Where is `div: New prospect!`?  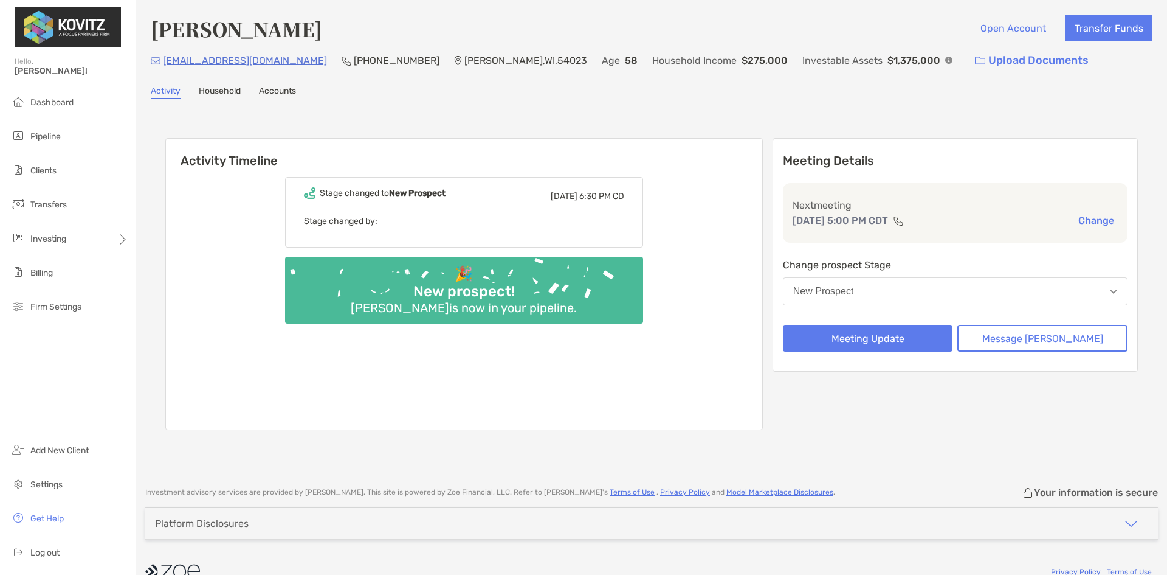
div: New prospect! is located at coordinates (464, 291).